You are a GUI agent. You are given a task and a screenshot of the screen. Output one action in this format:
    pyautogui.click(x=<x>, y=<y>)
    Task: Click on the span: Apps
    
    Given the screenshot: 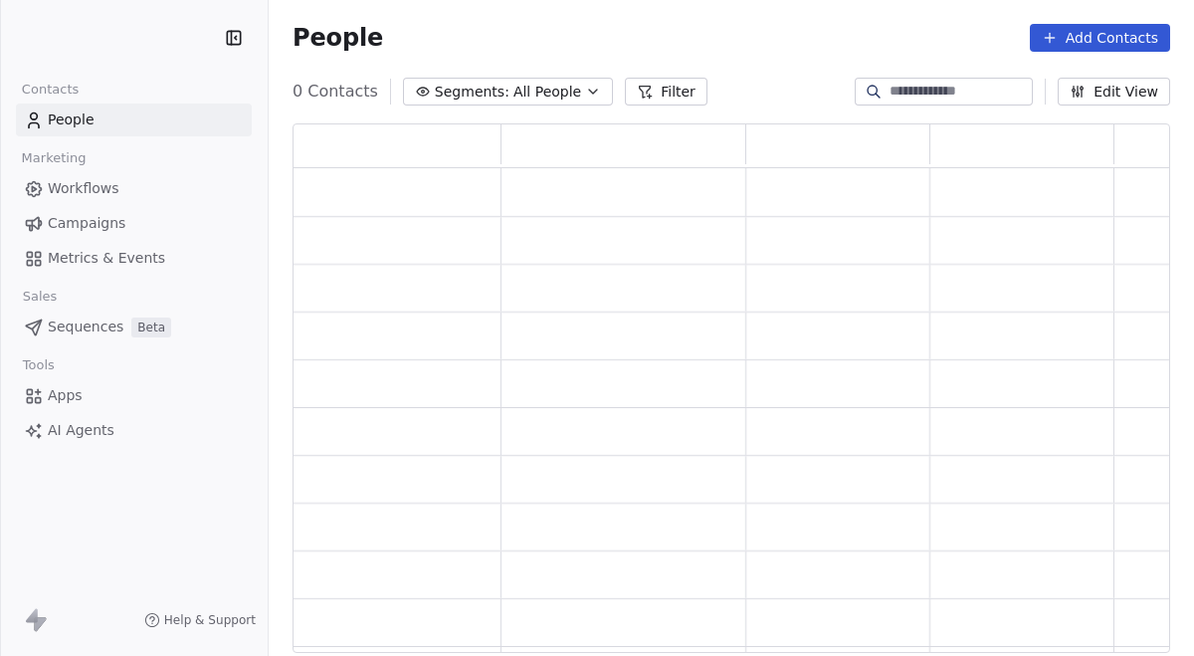 What is the action you would take?
    pyautogui.click(x=65, y=395)
    